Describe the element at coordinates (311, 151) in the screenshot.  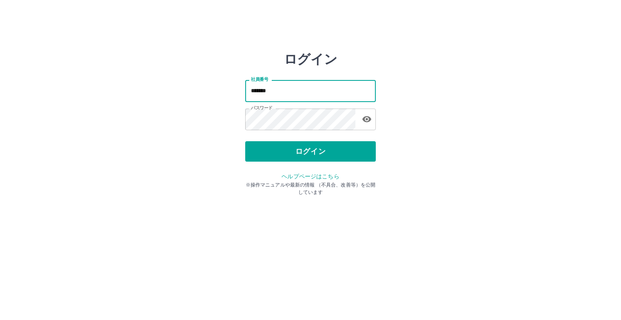
I see `button: ログイン` at that location.